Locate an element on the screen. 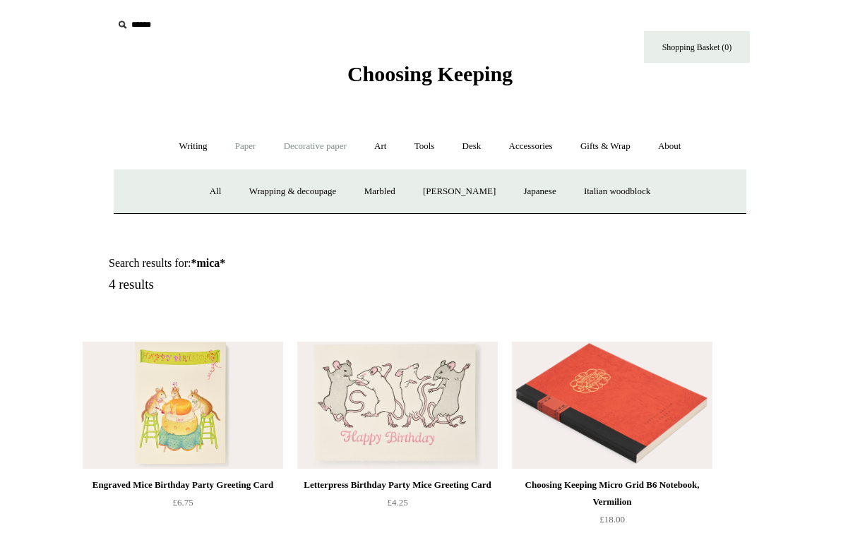 The width and height of the screenshot is (860, 533). a: Italian woodblock is located at coordinates (617, 191).